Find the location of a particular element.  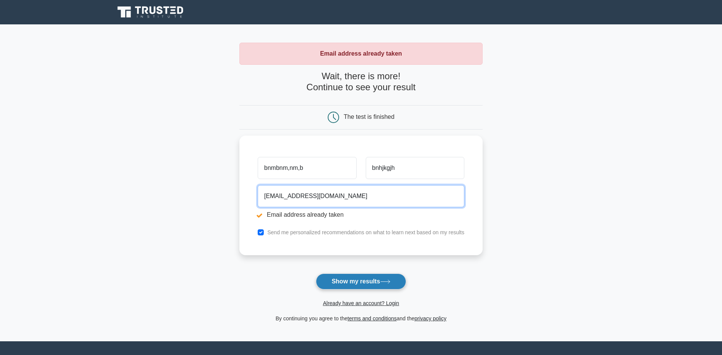

input: Last name is located at coordinates (415, 168).